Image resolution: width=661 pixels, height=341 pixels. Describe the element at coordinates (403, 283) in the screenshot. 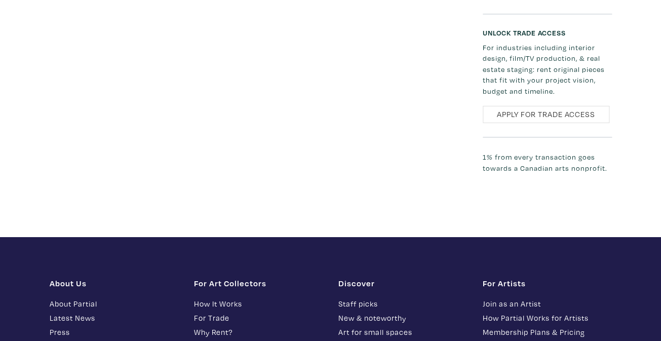

I see `h1: Discover` at that location.